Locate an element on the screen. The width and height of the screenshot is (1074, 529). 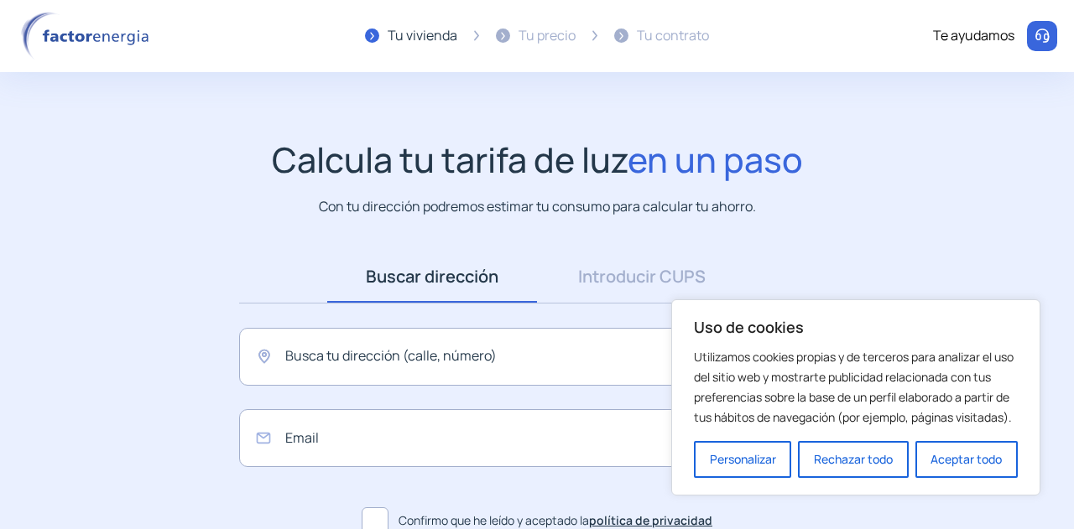
button: Aceptar todo is located at coordinates (966, 460).